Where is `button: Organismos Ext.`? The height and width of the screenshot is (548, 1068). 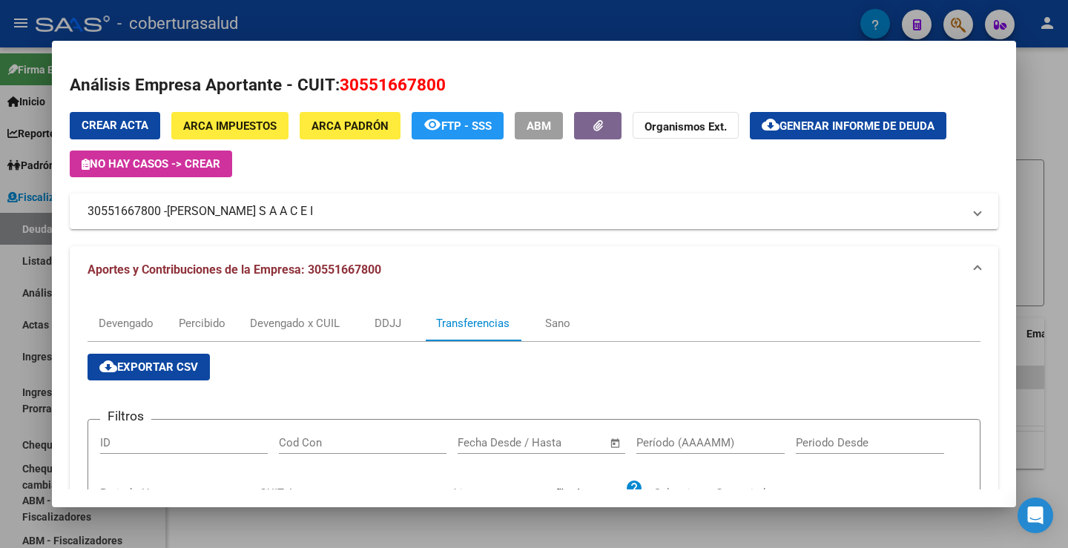 button: Organismos Ext. is located at coordinates (685, 125).